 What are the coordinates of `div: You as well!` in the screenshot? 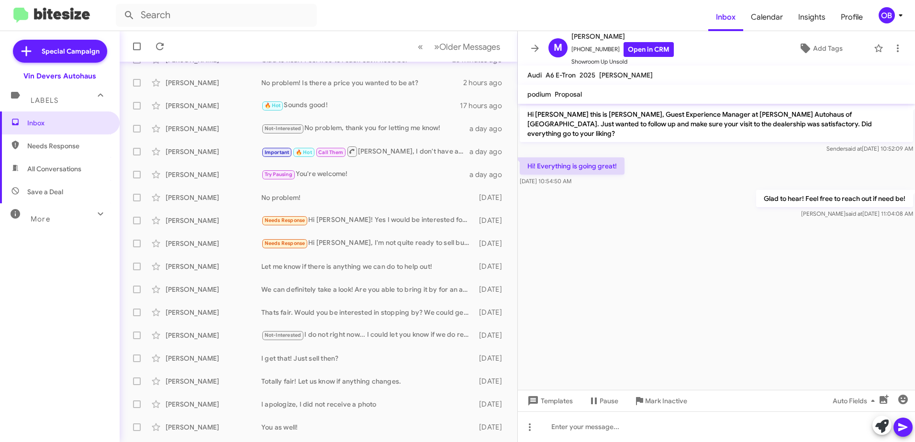 It's located at (368, 428).